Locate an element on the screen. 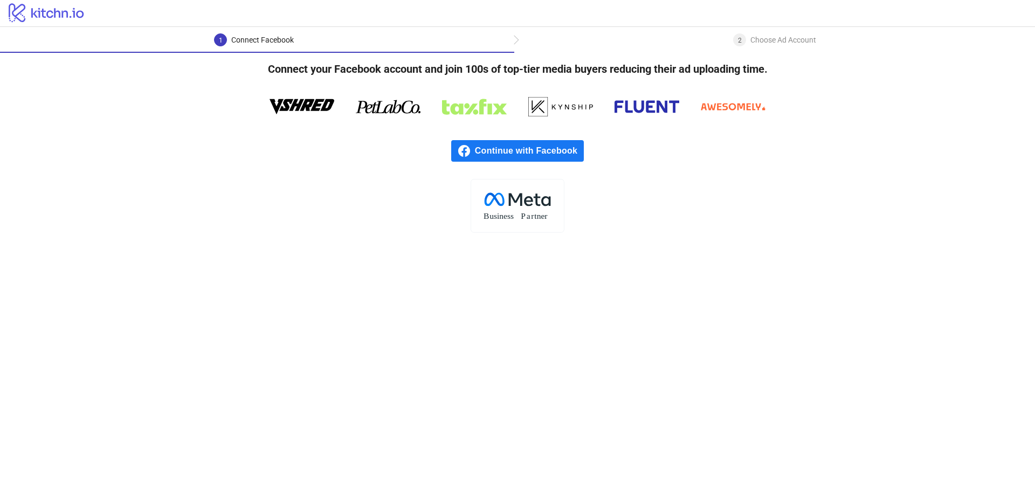 This screenshot has height=491, width=1035. tspan: usiness is located at coordinates (501, 216).